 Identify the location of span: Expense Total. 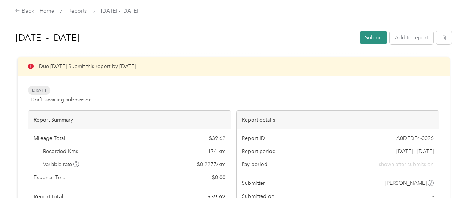
(50, 177).